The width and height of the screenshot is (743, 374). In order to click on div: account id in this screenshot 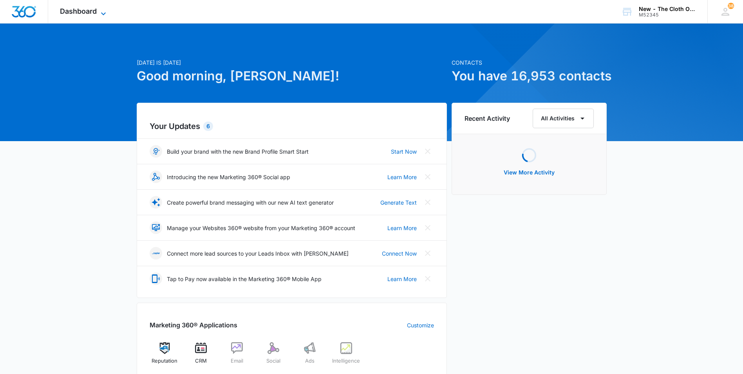, I will do `click(667, 15)`.